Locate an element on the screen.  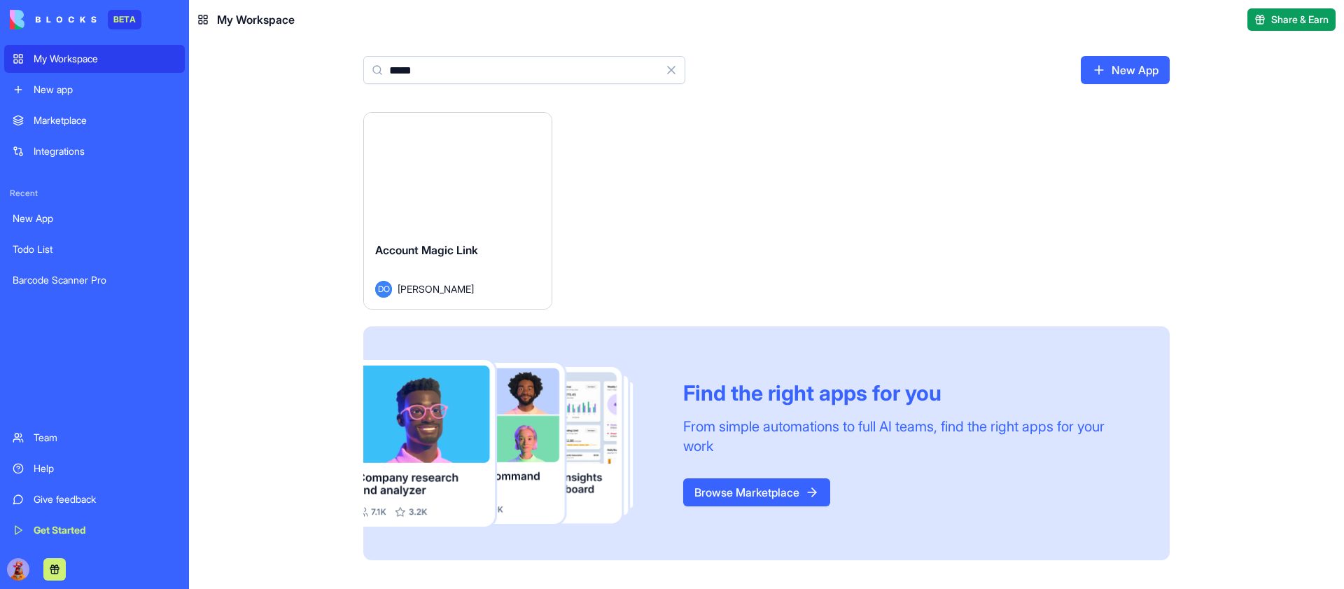
span: Share & Earn is located at coordinates (1300, 20).